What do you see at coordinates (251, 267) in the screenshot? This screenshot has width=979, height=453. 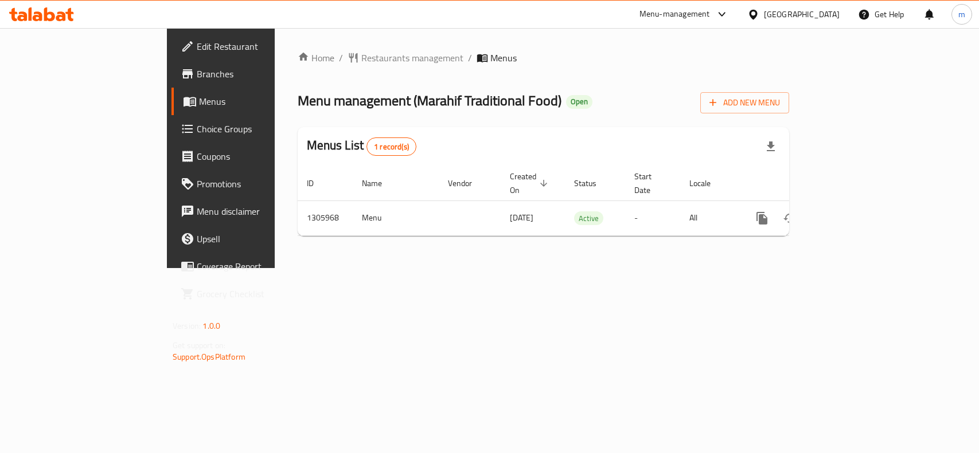 I see `a: Coverage Report` at bounding box center [251, 267].